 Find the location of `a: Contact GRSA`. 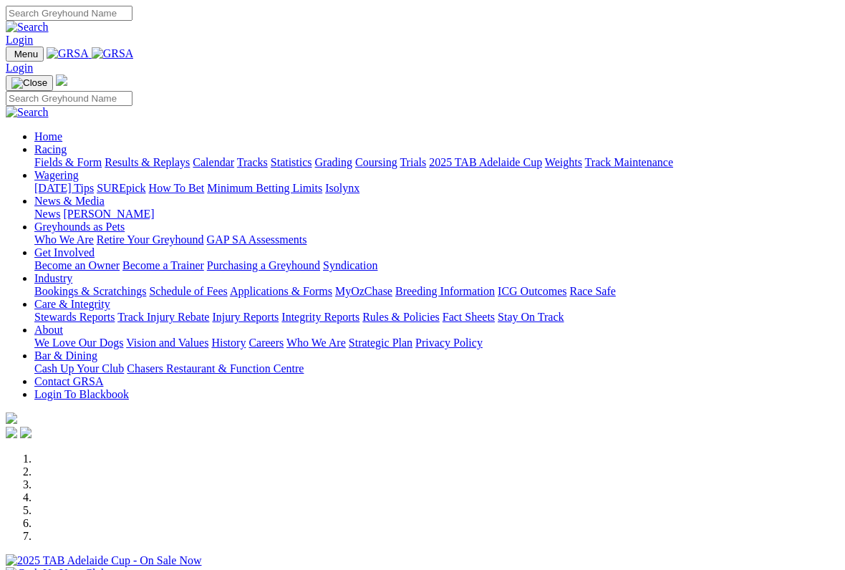

a: Contact GRSA is located at coordinates (69, 381).